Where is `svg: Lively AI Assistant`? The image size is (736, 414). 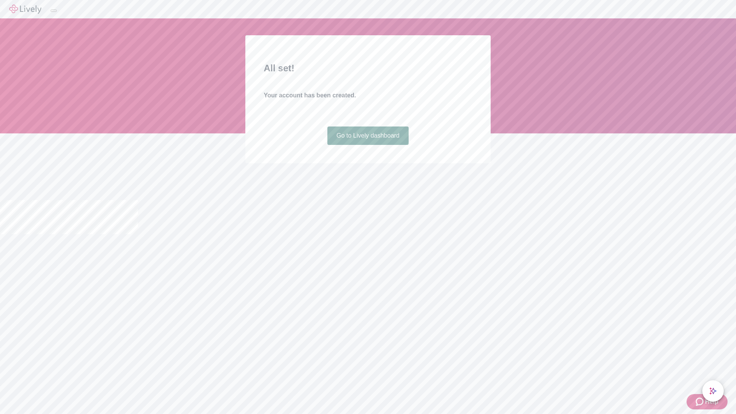 svg: Lively AI Assistant is located at coordinates (713, 391).